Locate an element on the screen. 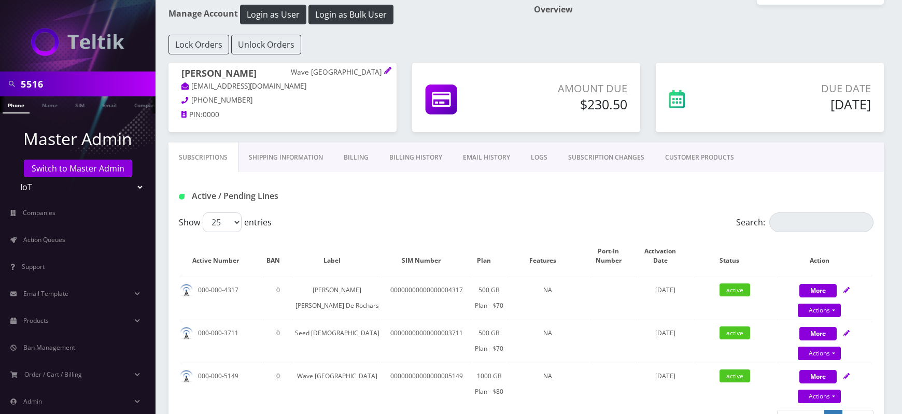  th: Activation Date: activate to sort column ascending is located at coordinates (665, 256).